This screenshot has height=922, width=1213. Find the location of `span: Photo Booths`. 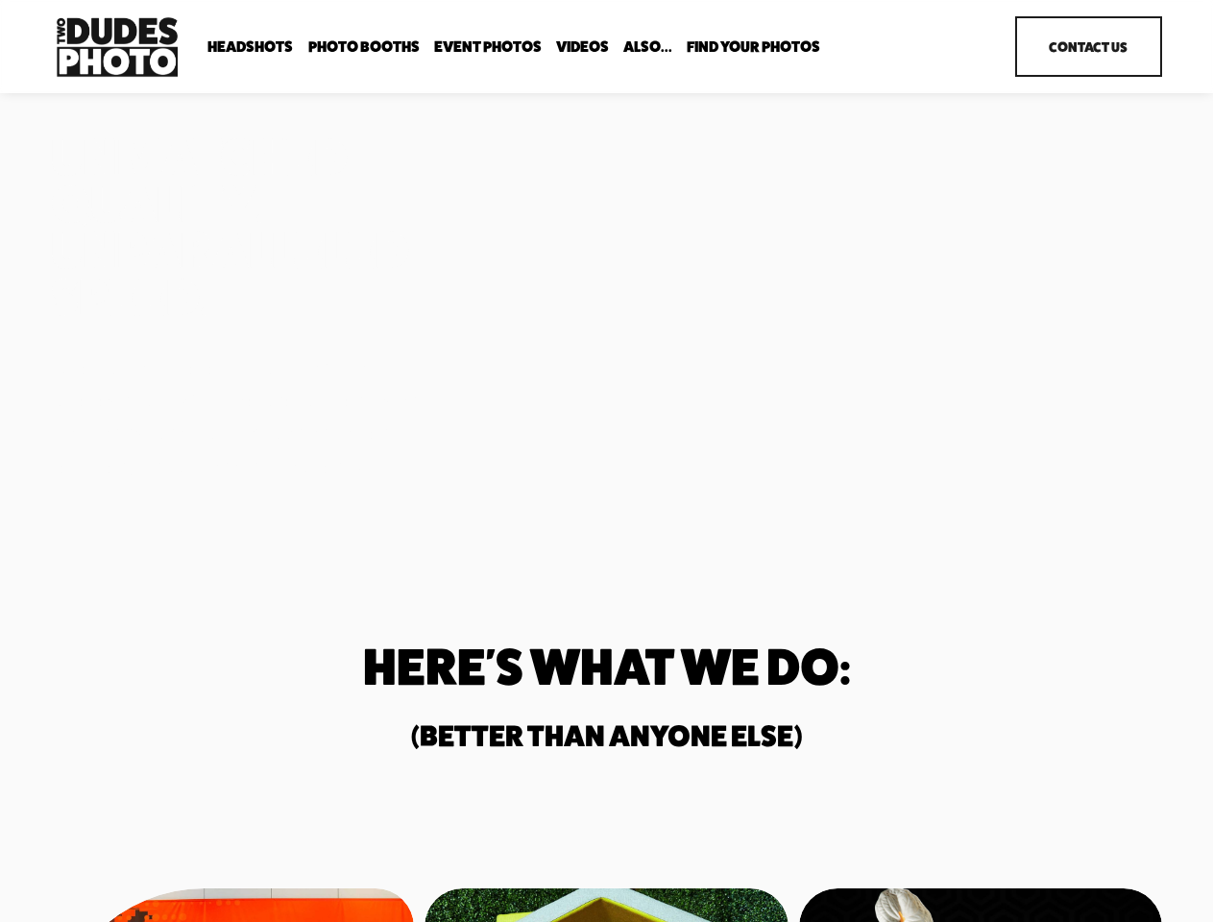

span: Photo Booths is located at coordinates (364, 47).